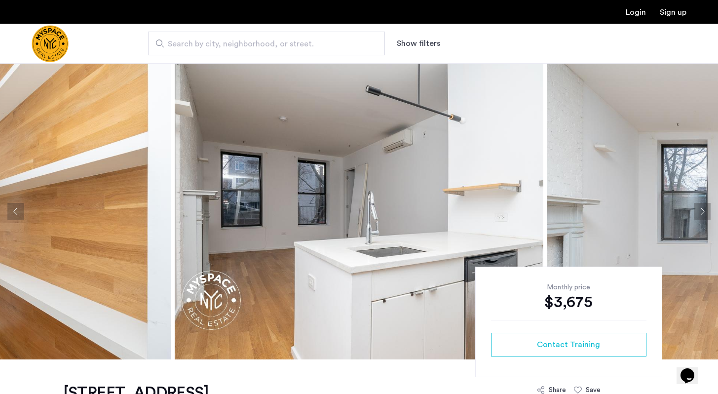  I want to click on button: Previous apartment, so click(16, 211).